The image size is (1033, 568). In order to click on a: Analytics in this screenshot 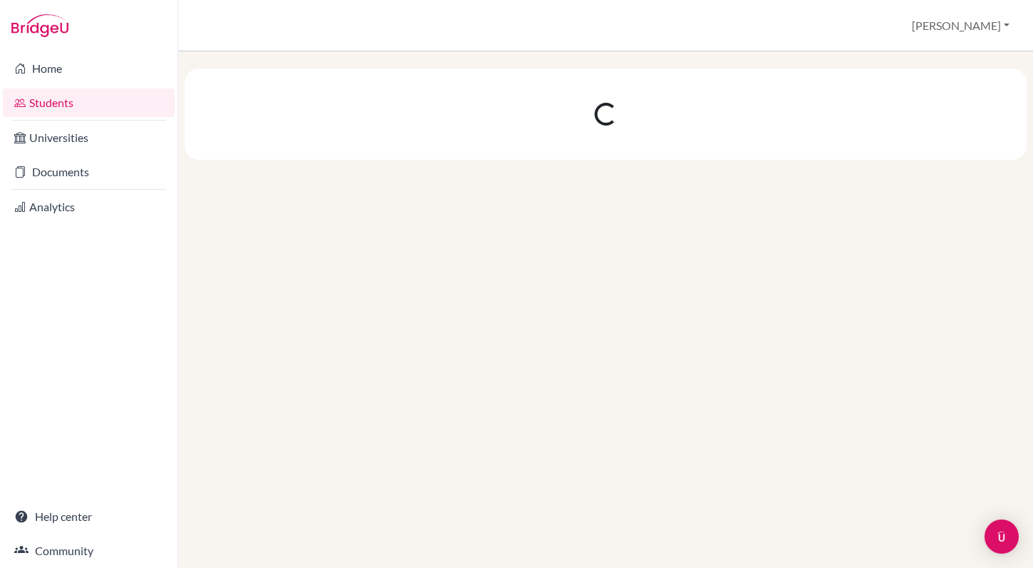, I will do `click(88, 207)`.